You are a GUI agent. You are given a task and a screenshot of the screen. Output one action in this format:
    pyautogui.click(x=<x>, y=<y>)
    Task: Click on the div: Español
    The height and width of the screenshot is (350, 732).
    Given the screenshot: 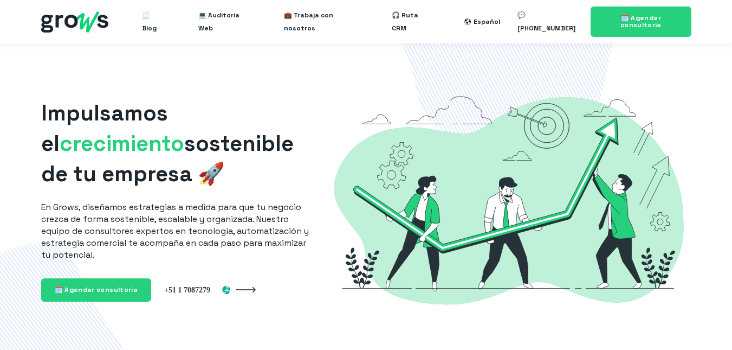 What is the action you would take?
    pyautogui.click(x=487, y=22)
    